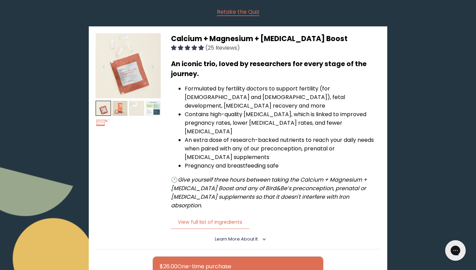  I want to click on button: Gorgias live chat, so click(14, 13).